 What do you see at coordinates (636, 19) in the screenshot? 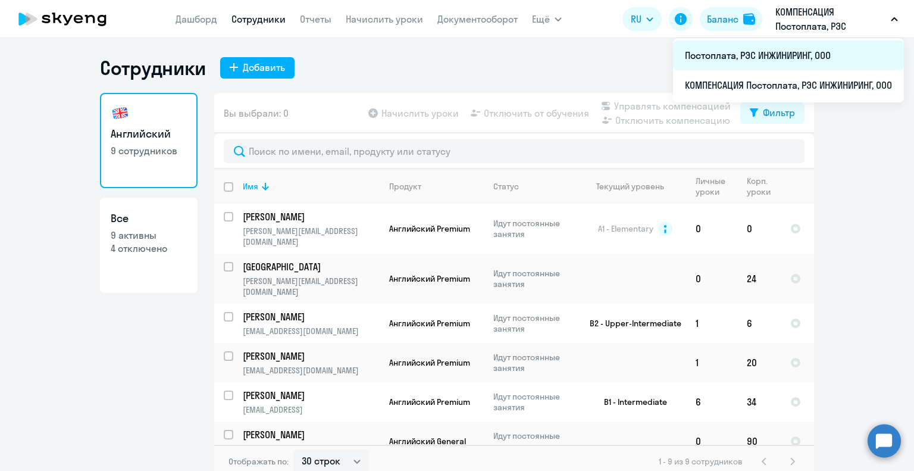
I see `span: RU` at bounding box center [636, 19].